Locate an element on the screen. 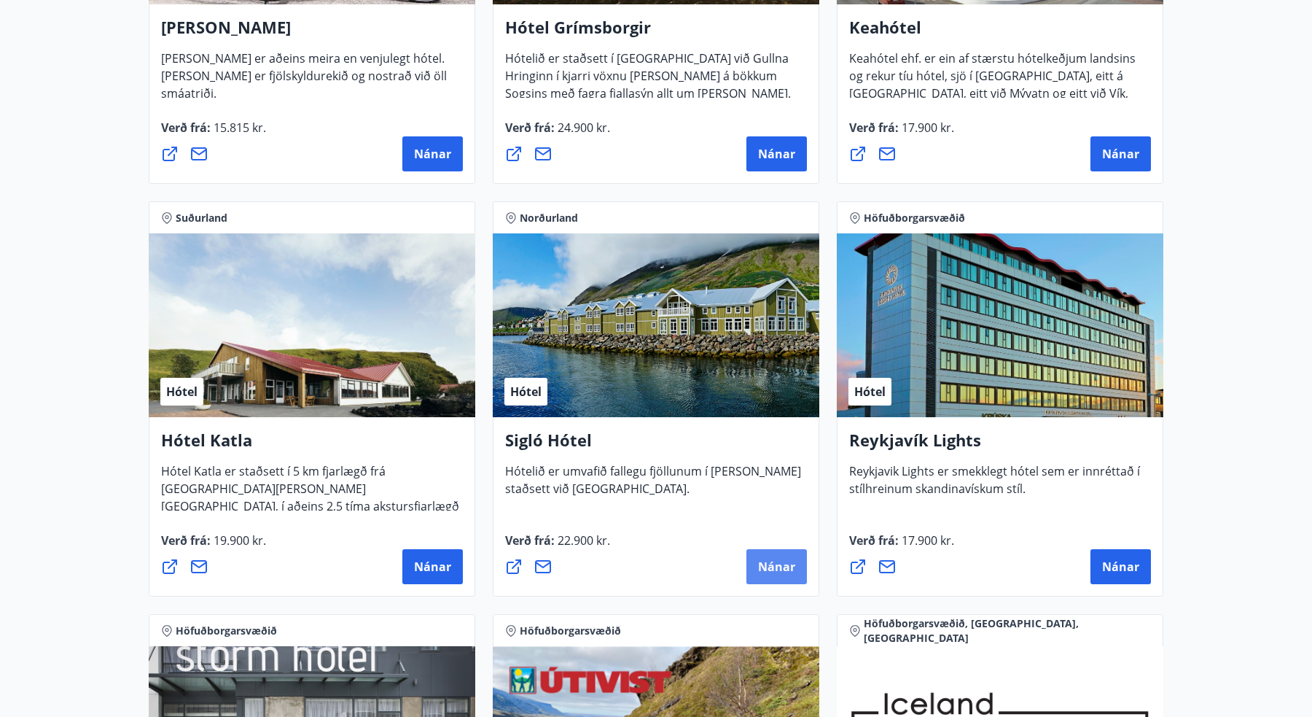 The height and width of the screenshot is (717, 1312). h4: Sigló Hótel is located at coordinates (656, 445).